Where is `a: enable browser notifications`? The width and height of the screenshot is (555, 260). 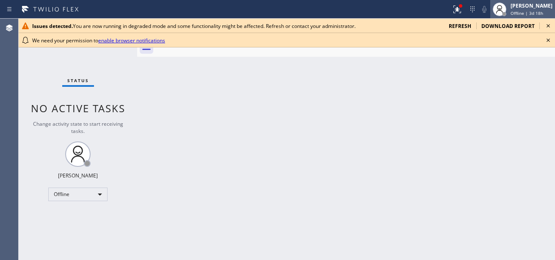 a: enable browser notifications is located at coordinates (132, 40).